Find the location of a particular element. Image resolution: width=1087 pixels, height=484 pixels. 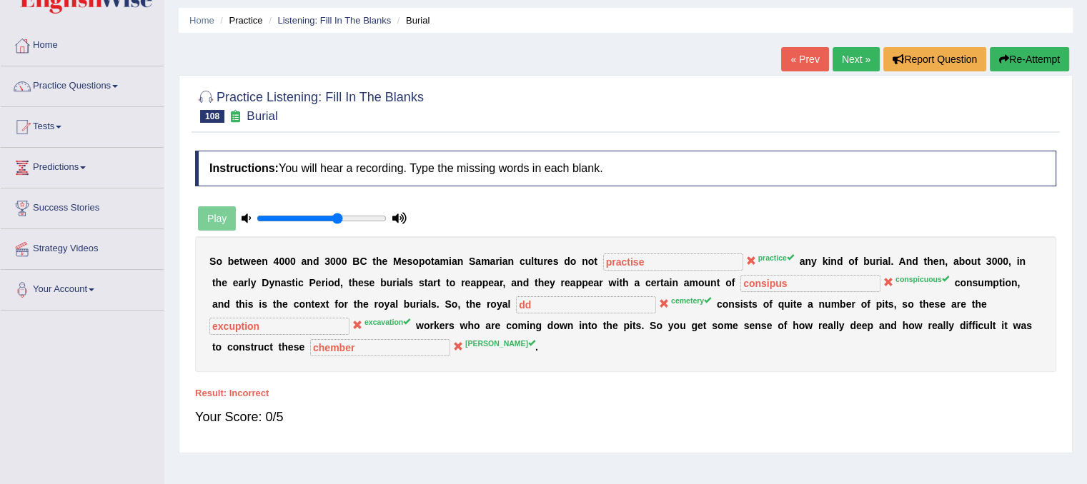

b: S is located at coordinates (447, 304).